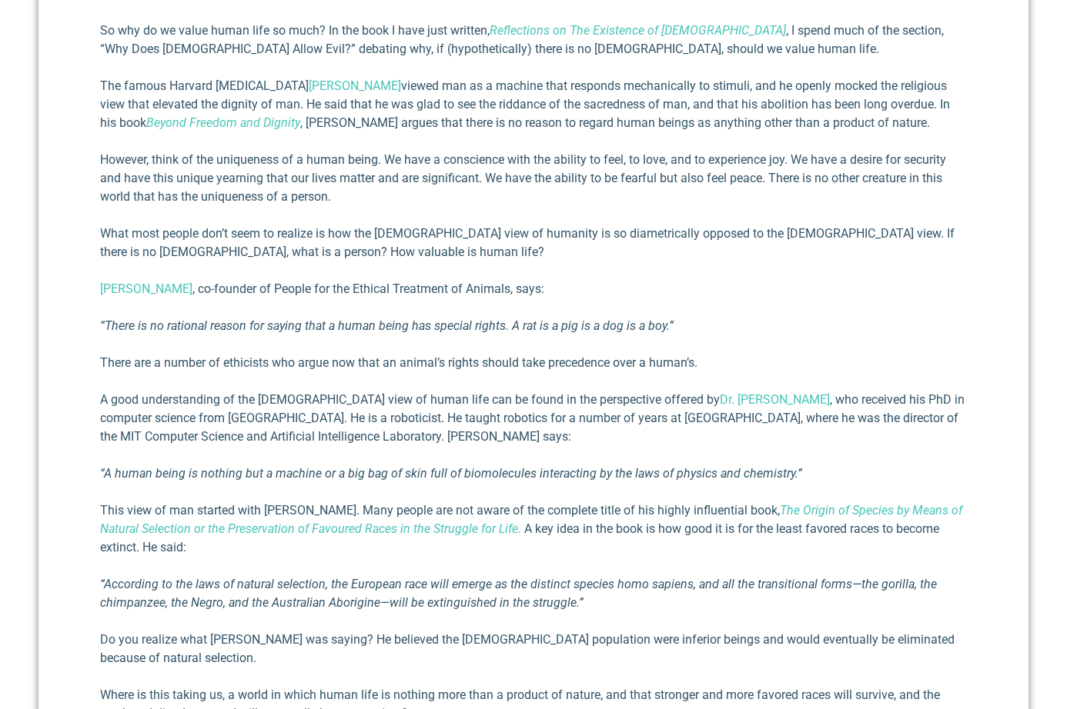  What do you see at coordinates (451, 473) in the screenshot?
I see `em: “A human being is nothing but a machine or a big bag of skin full of biomolecules interacting by ...` at bounding box center [451, 473].